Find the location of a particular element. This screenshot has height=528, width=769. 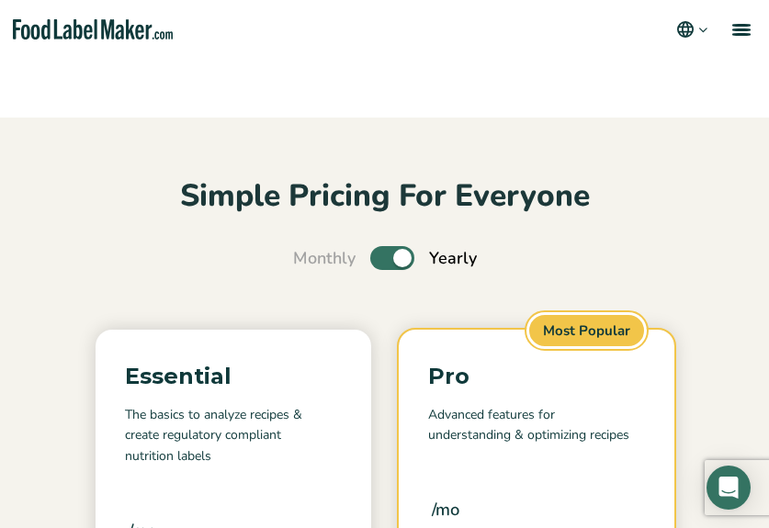

span: Yearly is located at coordinates (453, 258).